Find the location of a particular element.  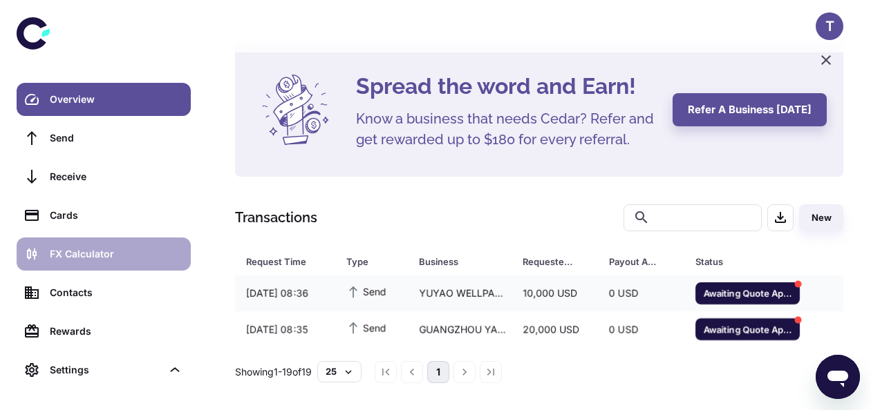

a: FX Calculator is located at coordinates (104, 254).